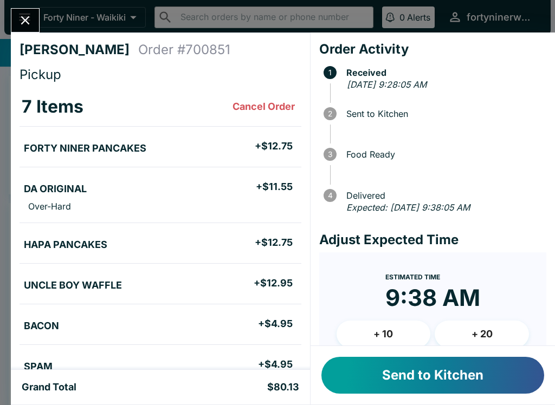 This screenshot has height=405, width=555. I want to click on button: Cancel Order, so click(263, 107).